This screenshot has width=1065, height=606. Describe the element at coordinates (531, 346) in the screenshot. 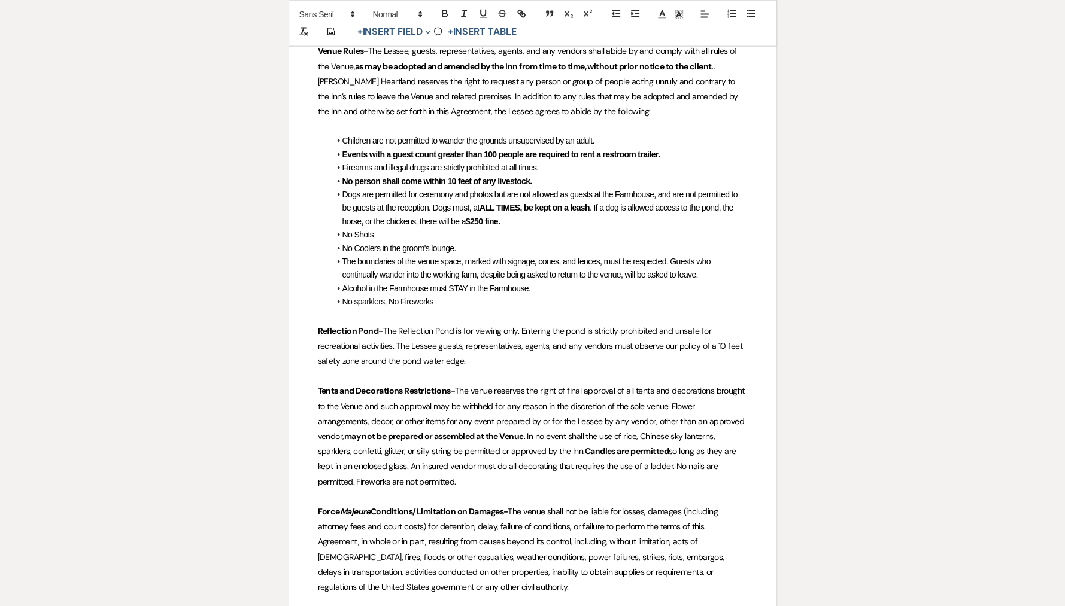

I see `span: The Reflection Pond is for viewing only. Entering the pond is strictly prohibited and unsafe for ...` at that location.